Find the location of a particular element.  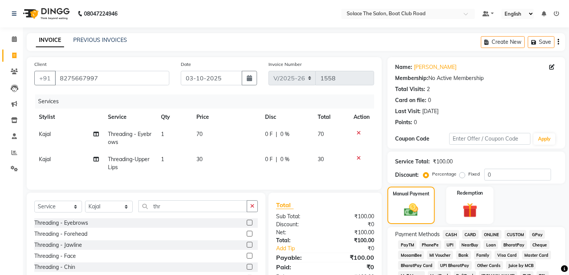

th: Total is located at coordinates (331, 117).